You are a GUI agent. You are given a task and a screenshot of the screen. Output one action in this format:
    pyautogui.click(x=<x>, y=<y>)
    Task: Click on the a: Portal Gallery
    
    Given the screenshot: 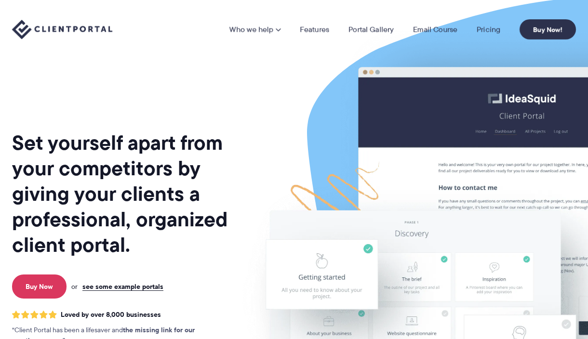 What is the action you would take?
    pyautogui.click(x=371, y=29)
    